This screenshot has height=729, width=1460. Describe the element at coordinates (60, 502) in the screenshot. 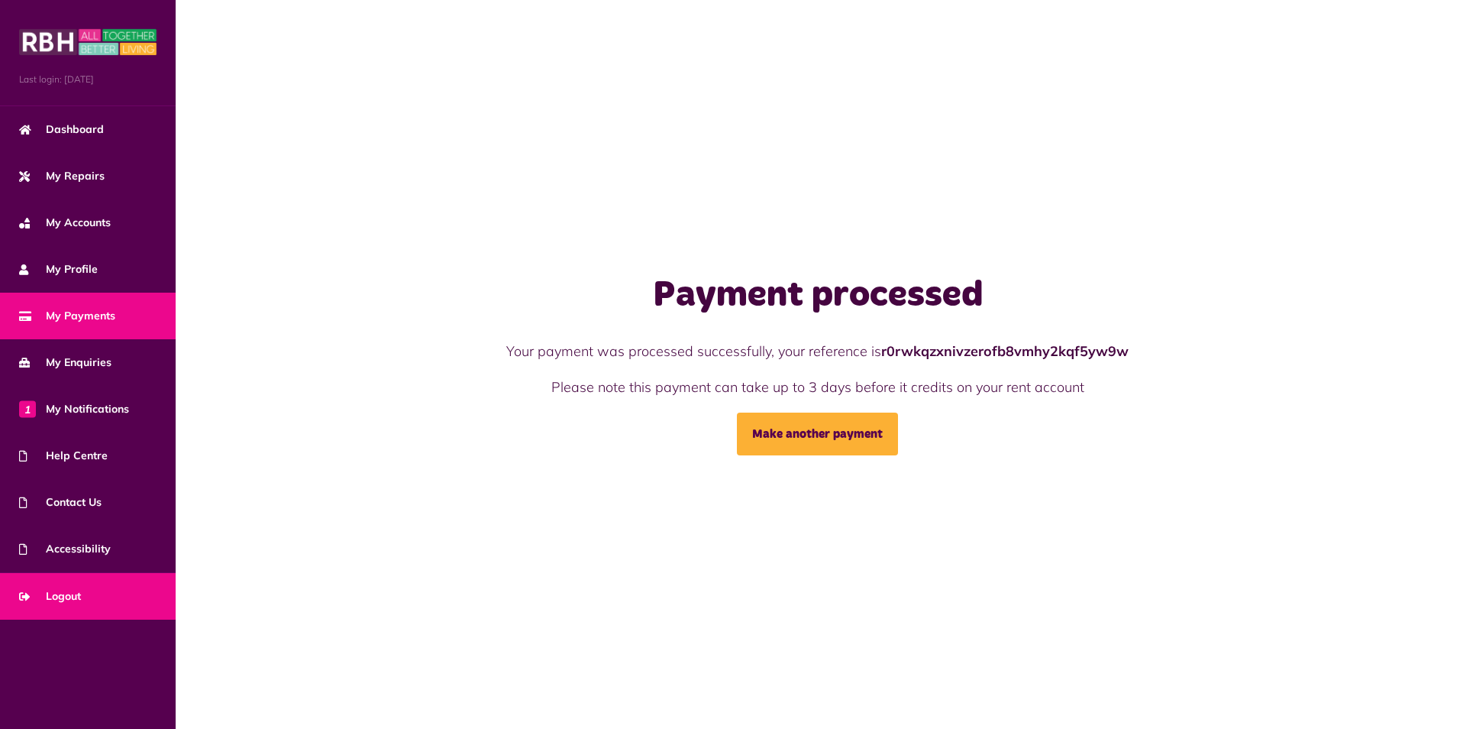

I see `span: Contact Us` at that location.